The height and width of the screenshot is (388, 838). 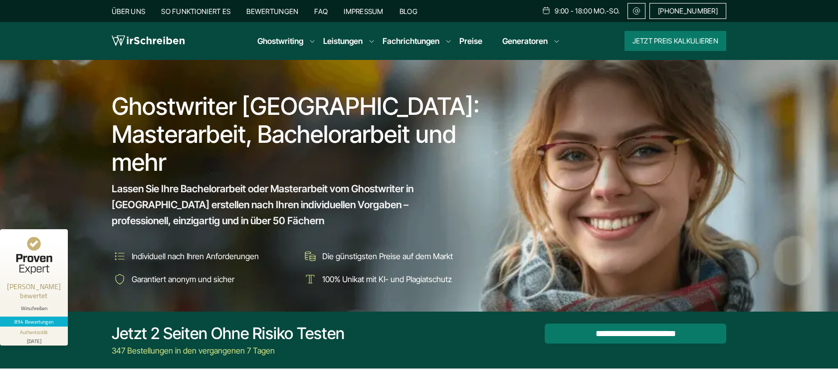 I want to click on a: Preise, so click(x=471, y=41).